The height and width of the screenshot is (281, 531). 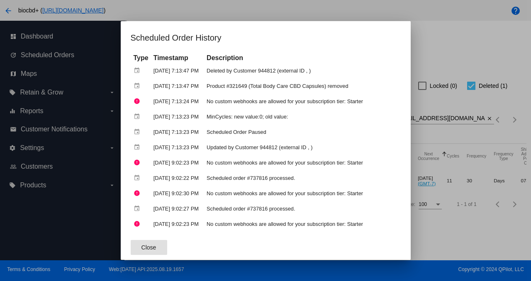 What do you see at coordinates (178, 58) in the screenshot?
I see `th: Timestamp` at bounding box center [178, 58].